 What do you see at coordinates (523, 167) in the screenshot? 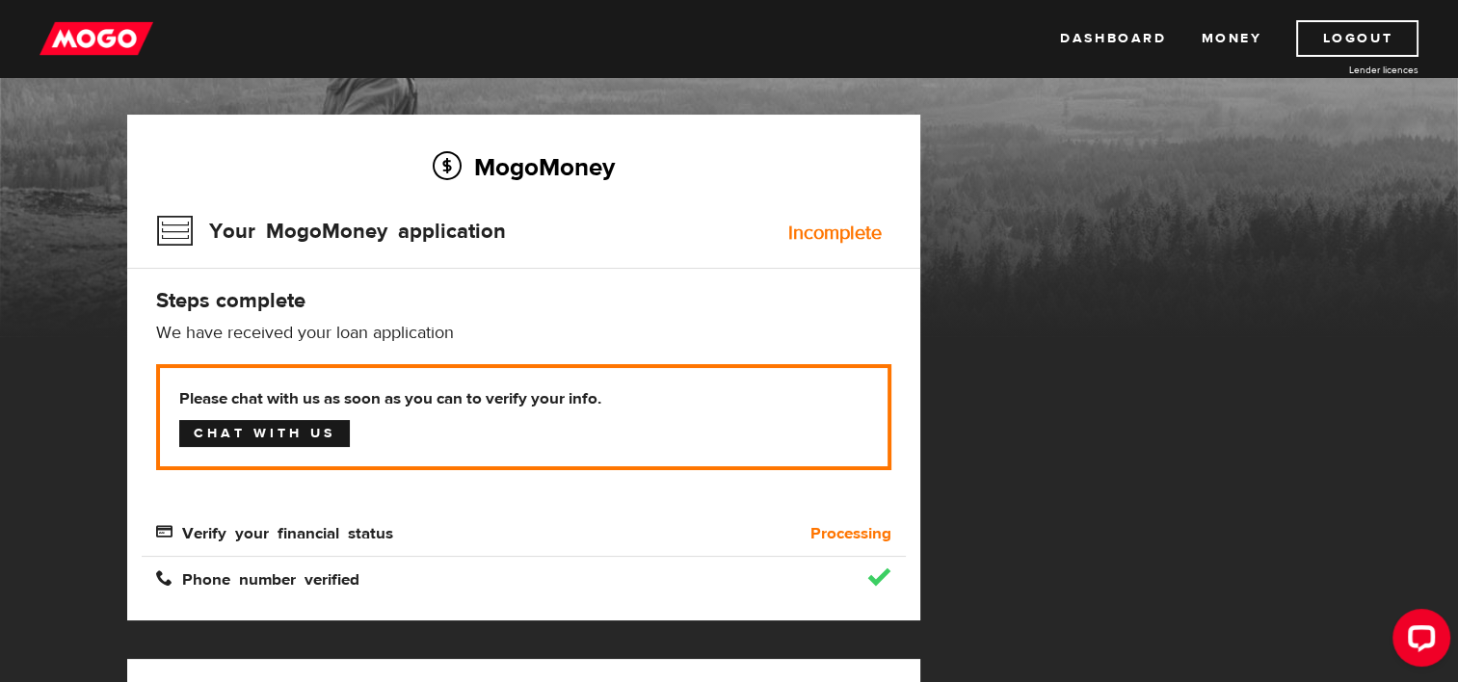
I see `h2: MogoMoney` at bounding box center [523, 167].